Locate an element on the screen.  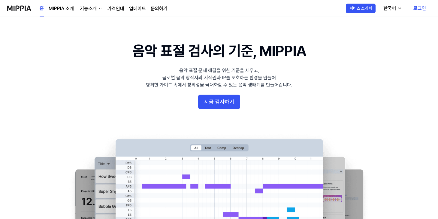
a: 문의하기 is located at coordinates (159, 9).